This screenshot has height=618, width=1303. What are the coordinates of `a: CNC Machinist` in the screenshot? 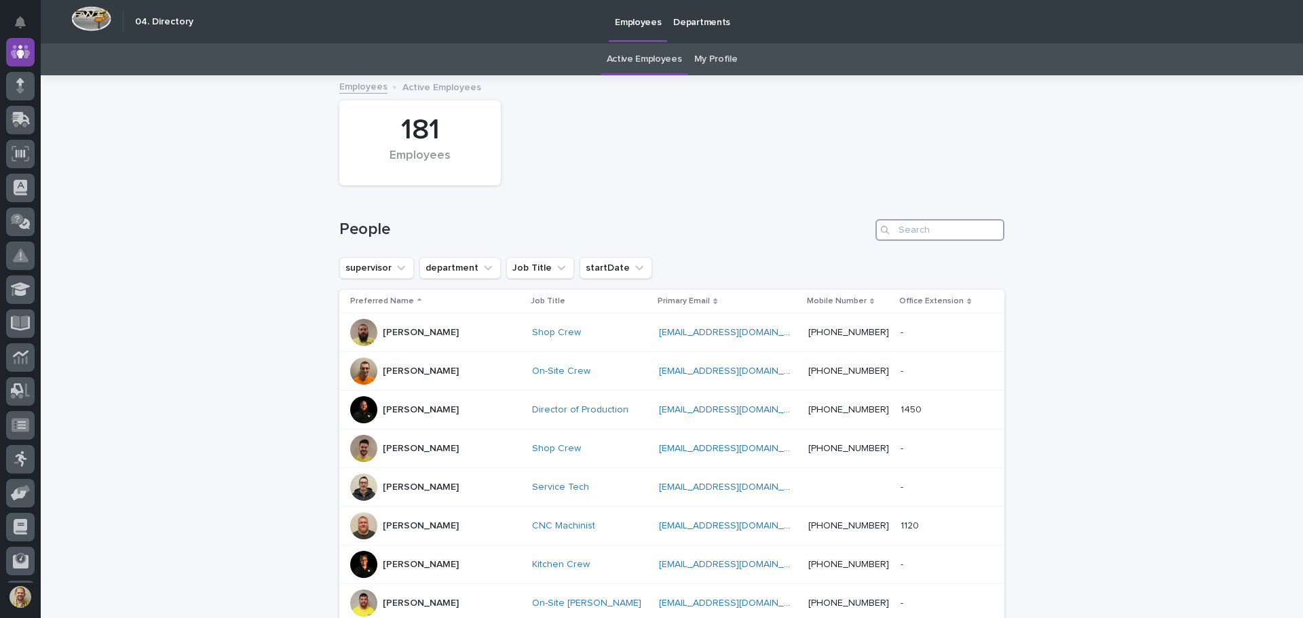 It's located at (563, 526).